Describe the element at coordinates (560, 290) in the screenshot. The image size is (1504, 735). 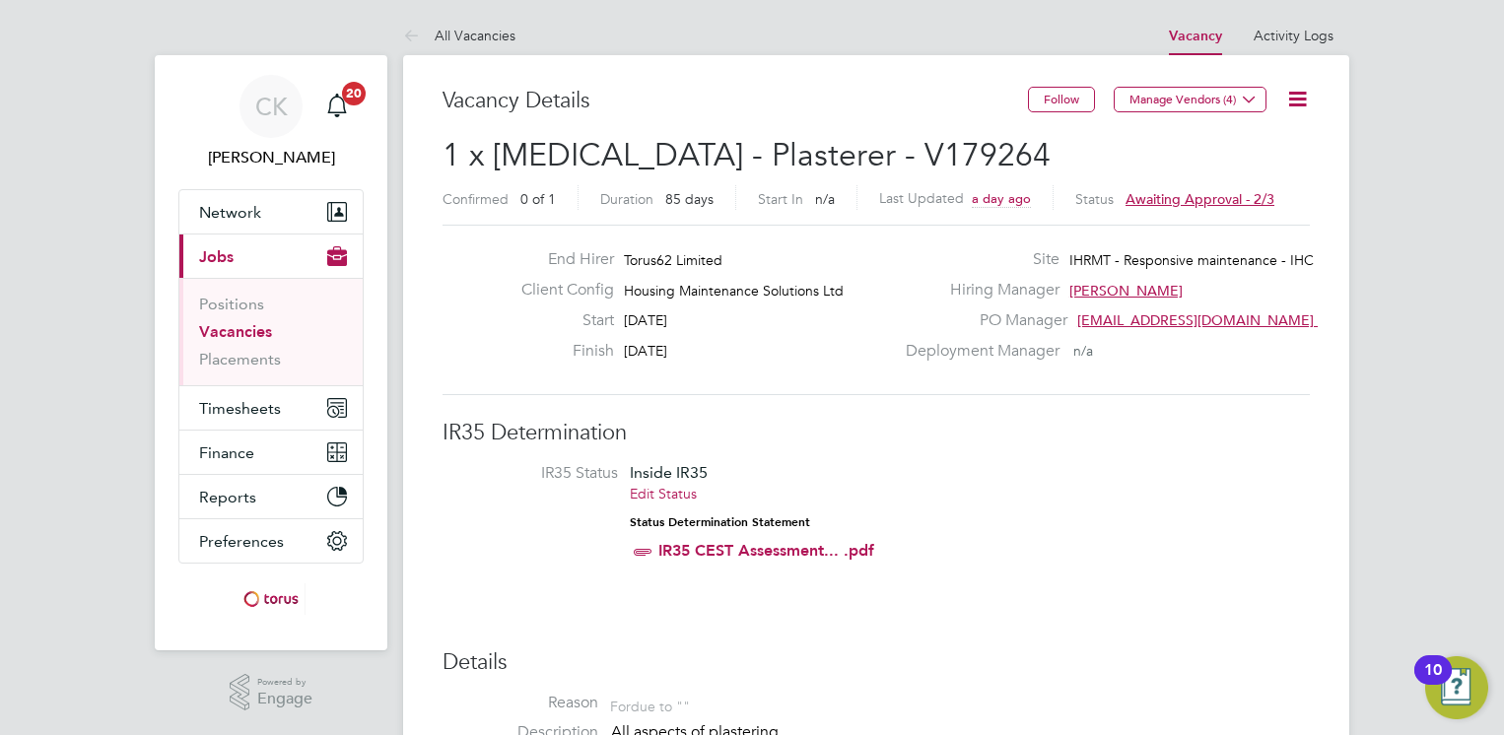
I see `label: Client Config` at that location.